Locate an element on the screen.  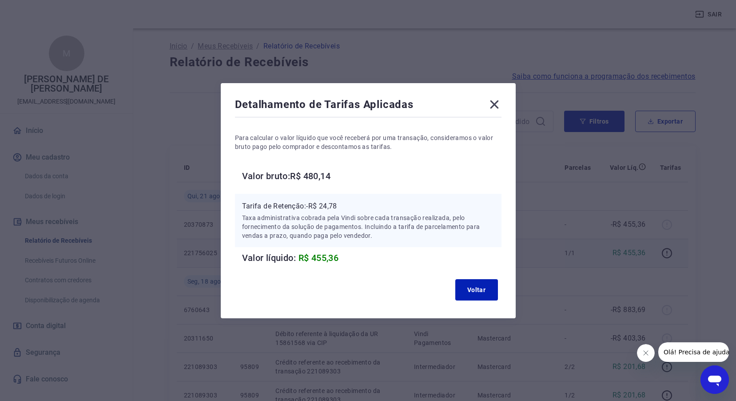
h6: Valor bruto: R$ 480,14 is located at coordinates (372, 176).